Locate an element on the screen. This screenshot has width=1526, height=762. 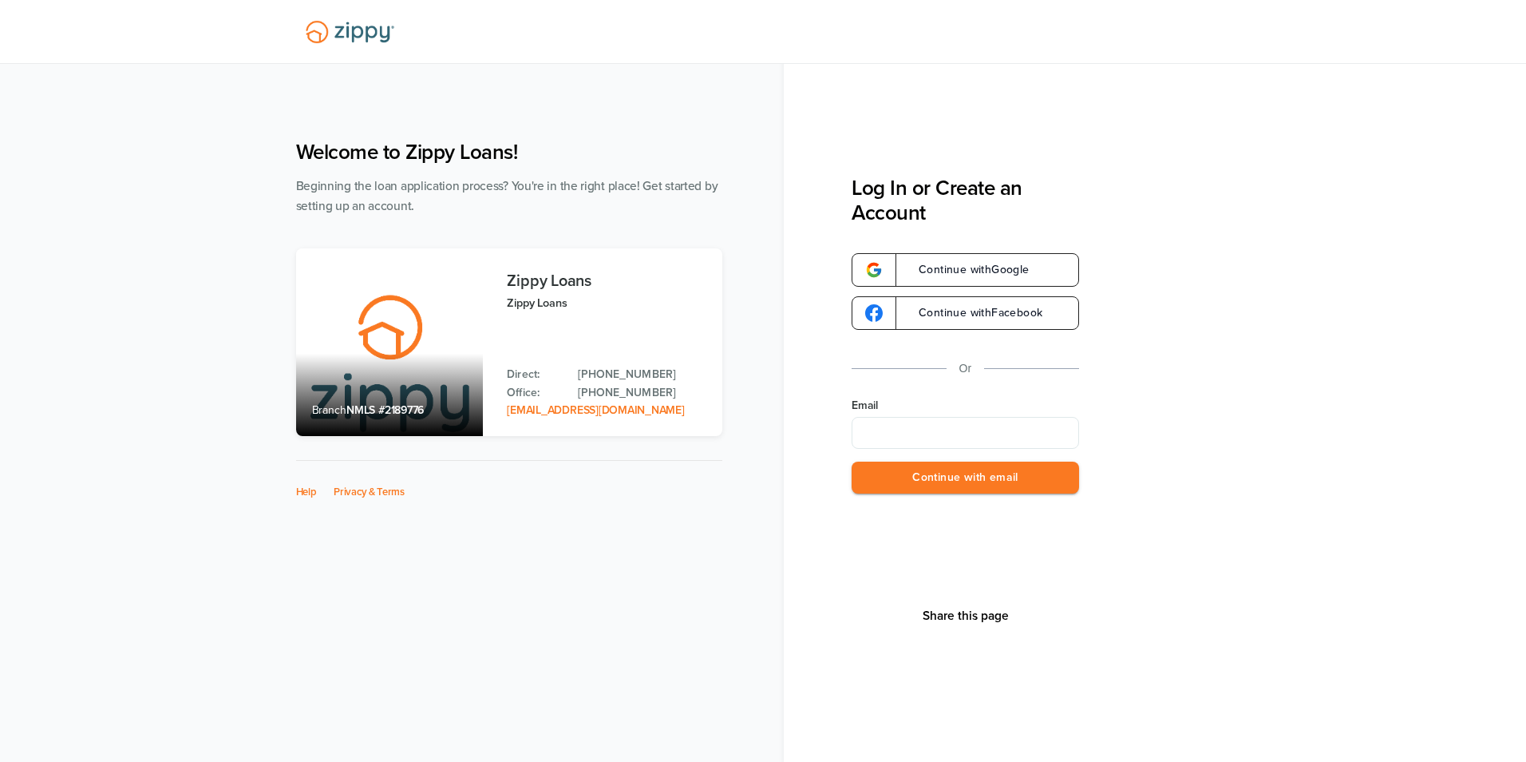
span: Continue with Facebook is located at coordinates (972, 313).